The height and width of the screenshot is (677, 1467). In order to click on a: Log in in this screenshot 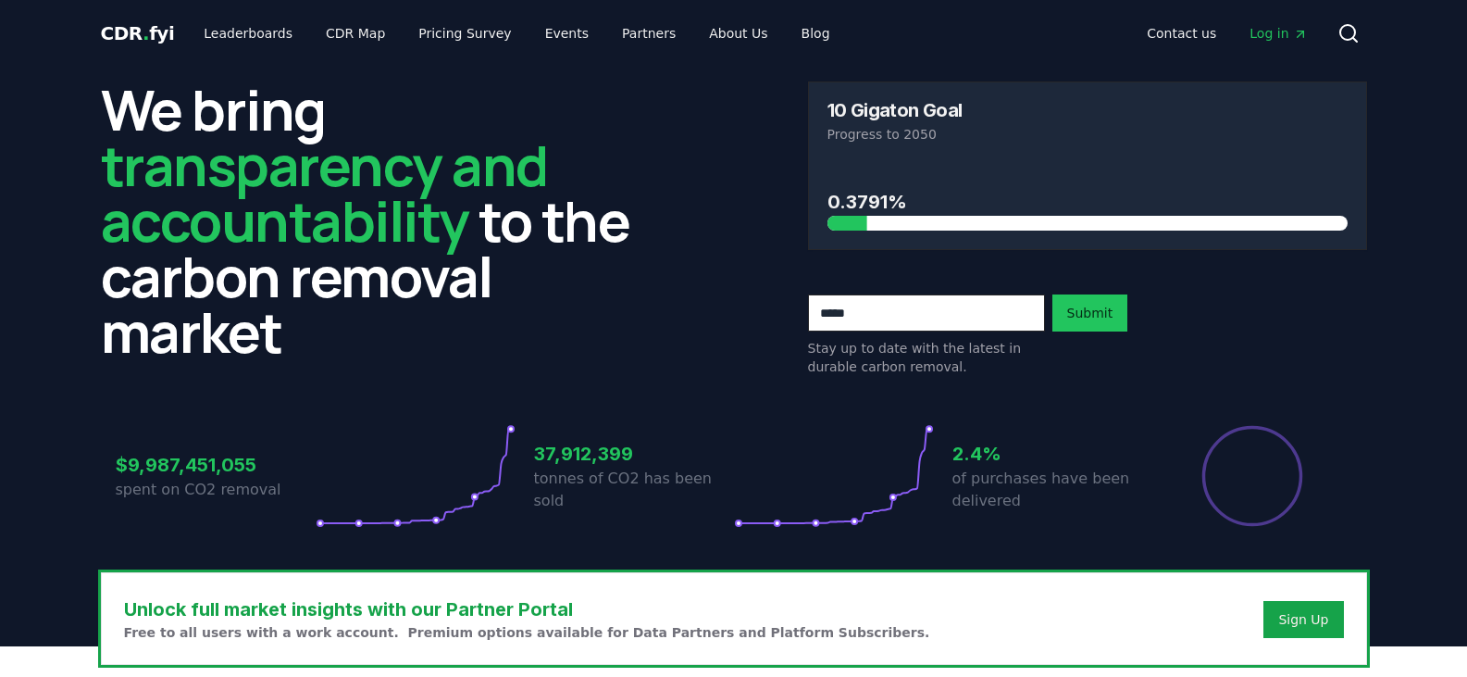, I will do `click(1278, 33)`.